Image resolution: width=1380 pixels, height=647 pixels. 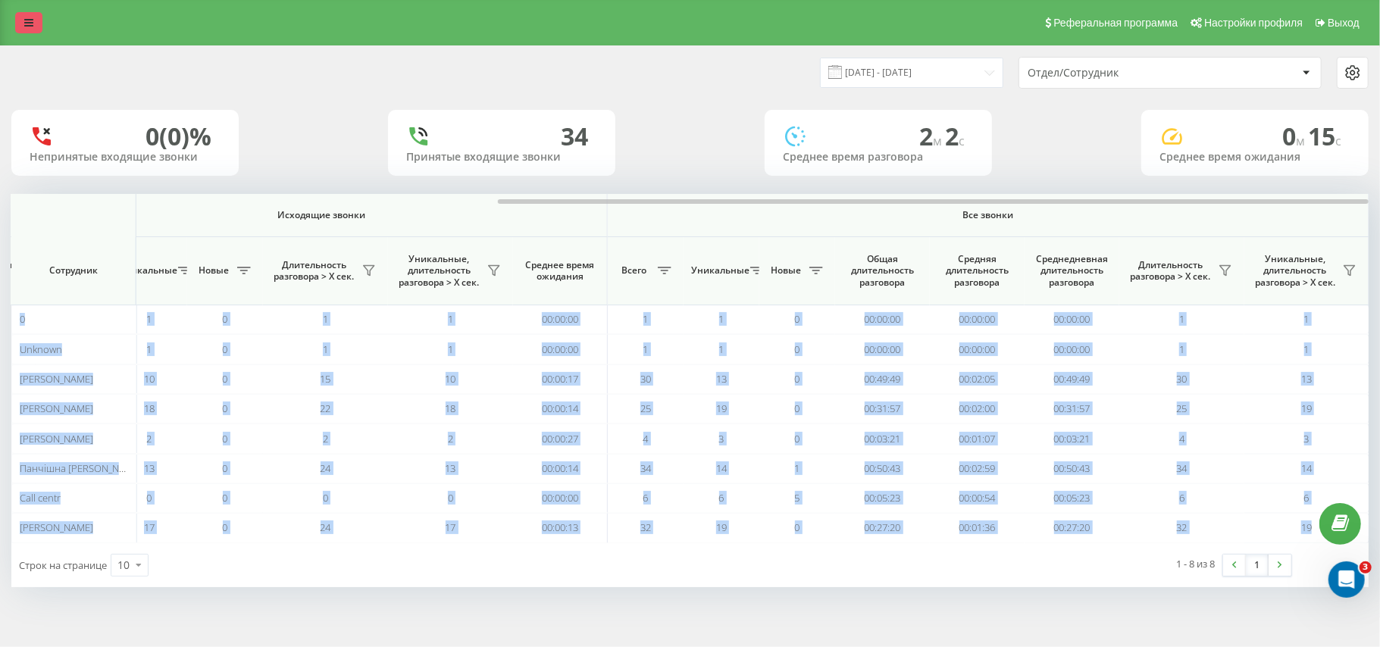 What do you see at coordinates (451, 379) in the screenshot?
I see `span: 10` at bounding box center [451, 379].